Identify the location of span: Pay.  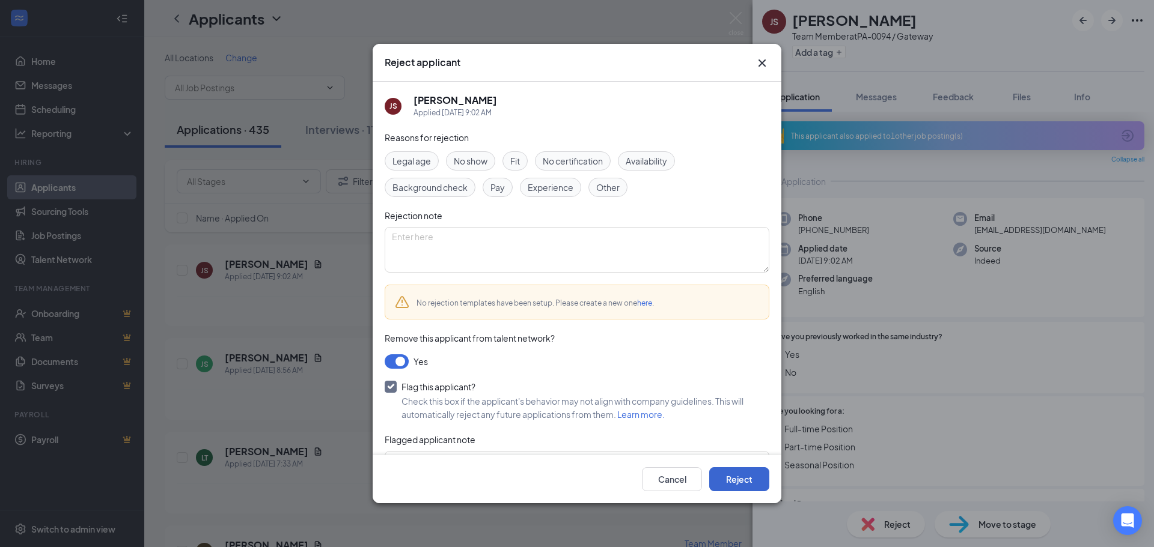
(498, 188).